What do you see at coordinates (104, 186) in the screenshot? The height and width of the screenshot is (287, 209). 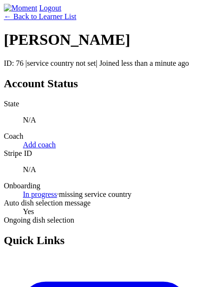 I see `dt: Onboarding` at bounding box center [104, 186].